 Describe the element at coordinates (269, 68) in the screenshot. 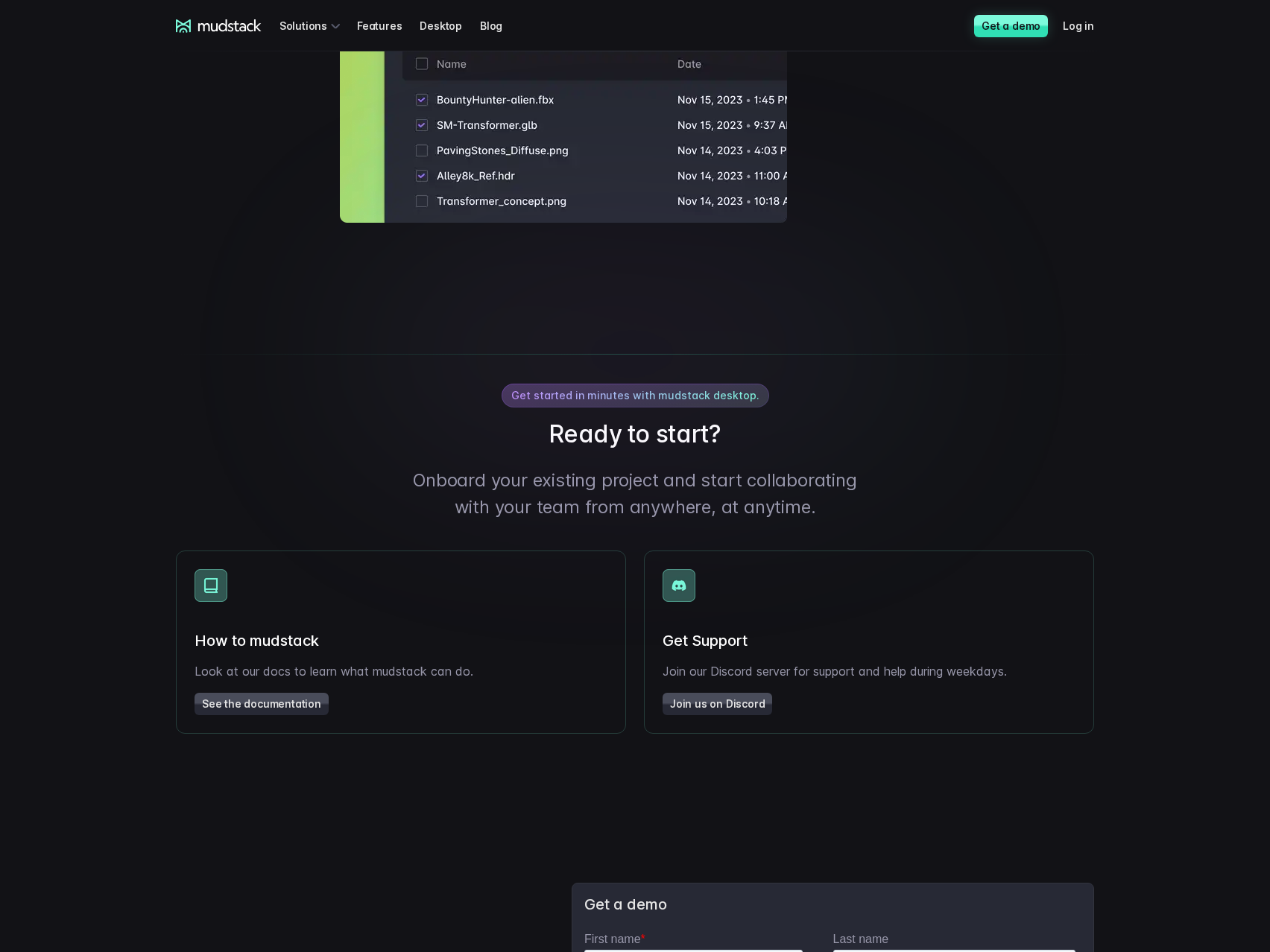

I see `span: Job title` at that location.